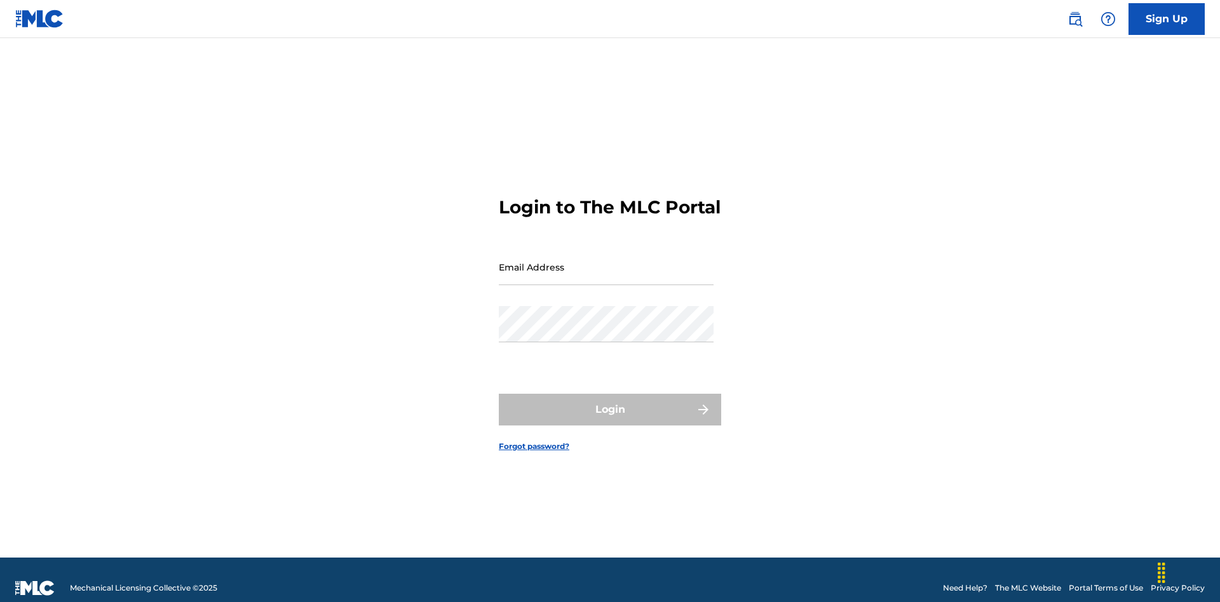 Image resolution: width=1220 pixels, height=602 pixels. I want to click on a: Sign Up, so click(1167, 19).